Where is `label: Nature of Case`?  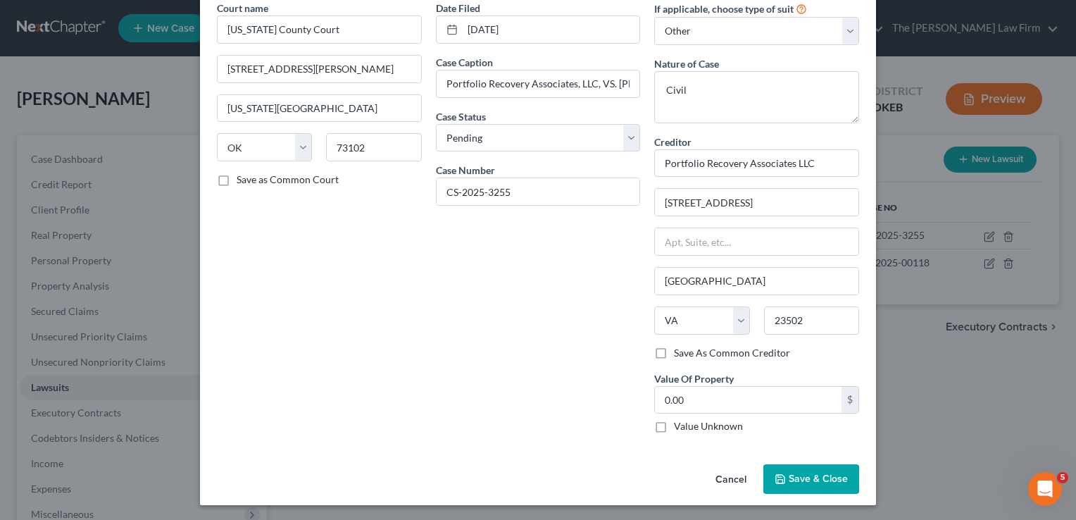 label: Nature of Case is located at coordinates (686, 63).